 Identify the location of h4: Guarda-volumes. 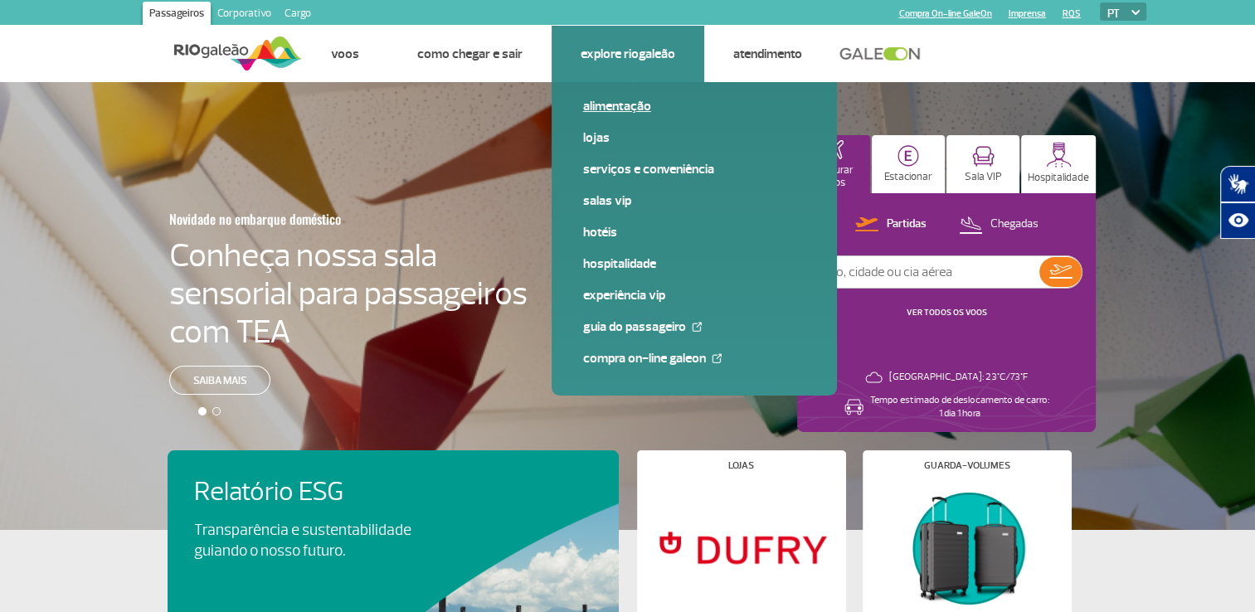
(967, 465).